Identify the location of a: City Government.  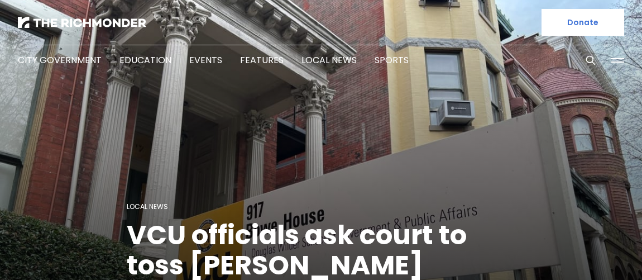
(60, 60).